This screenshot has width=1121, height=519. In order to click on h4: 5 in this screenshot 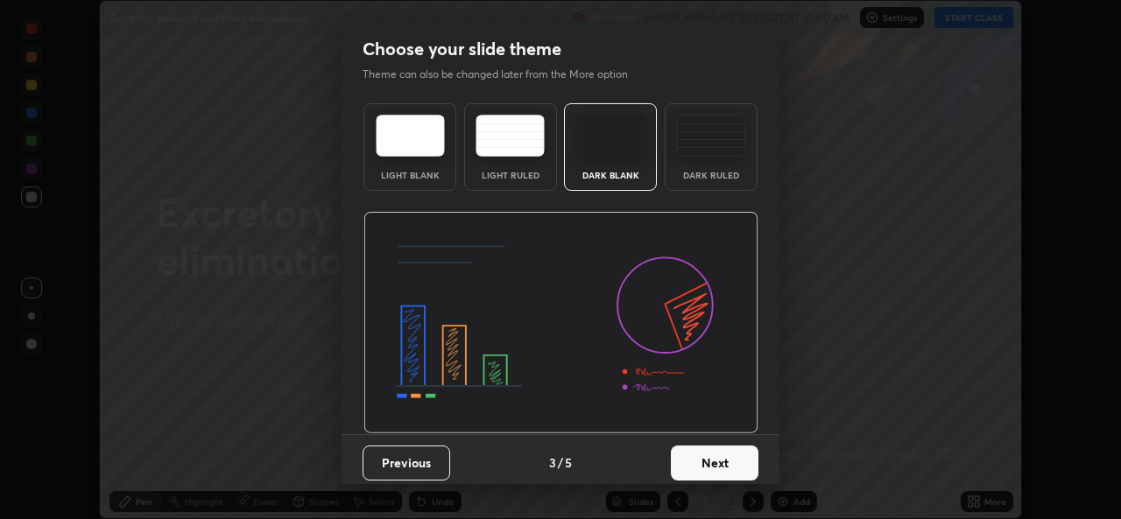, I will do `click(568, 462)`.